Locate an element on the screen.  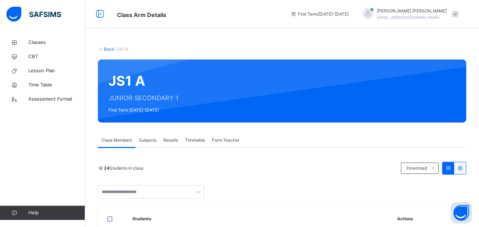
span: Subjects is located at coordinates (148, 141).